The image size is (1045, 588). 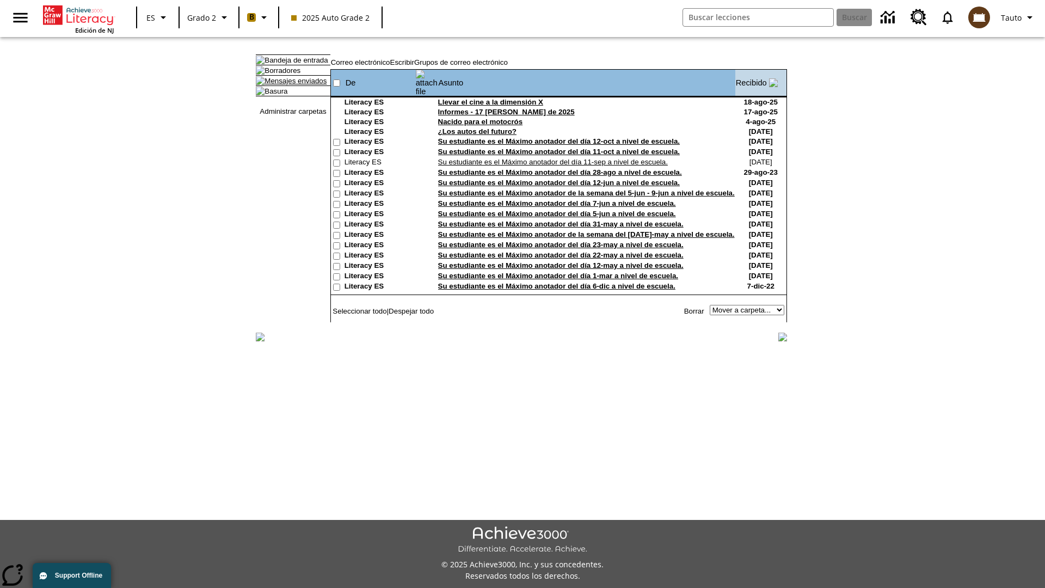 I want to click on a: Su estudiante es el Máximo anotador de la semana del 5-jun - 9-jun a nivel de escuela., so click(x=586, y=193).